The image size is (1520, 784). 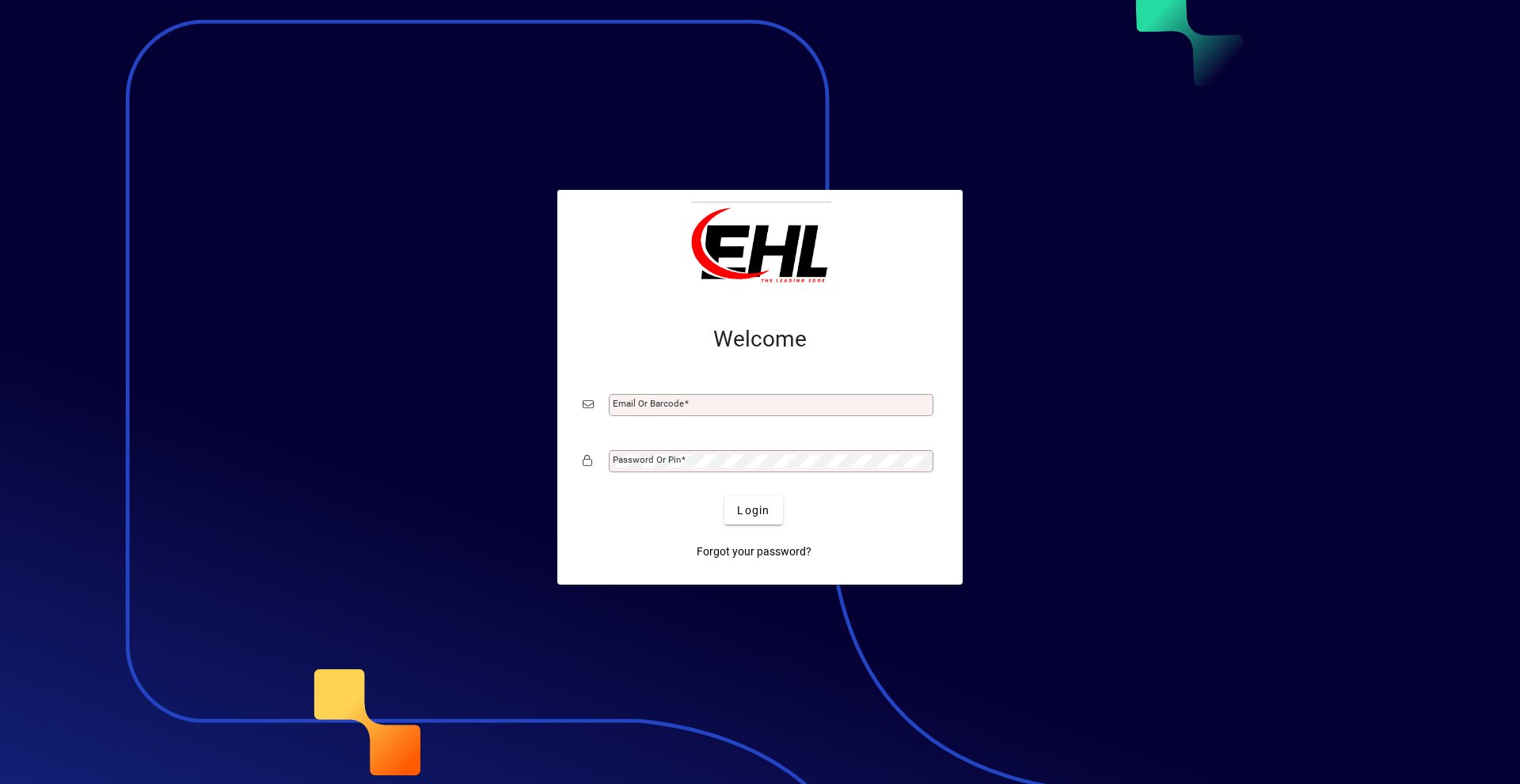 I want to click on a: Forgot your password?, so click(x=754, y=551).